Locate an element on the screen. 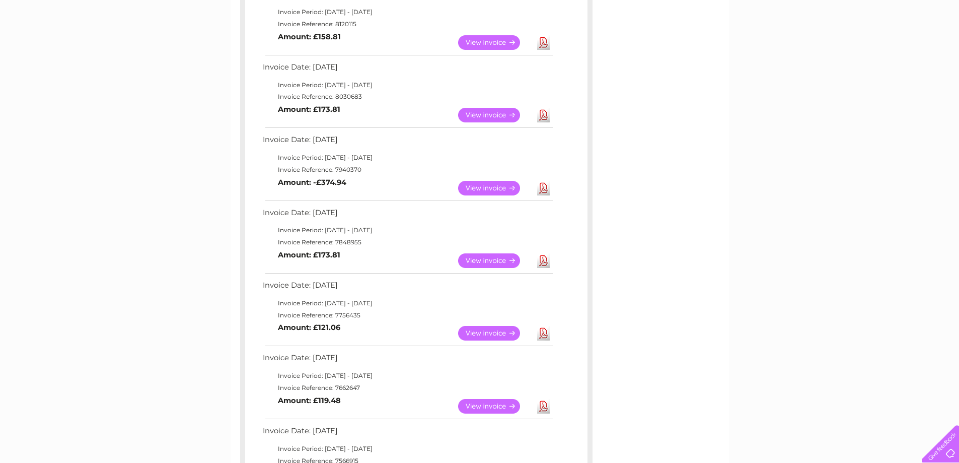 The height and width of the screenshot is (463, 959). td: Invoice Reference: 7940370 is located at coordinates (407, 170).